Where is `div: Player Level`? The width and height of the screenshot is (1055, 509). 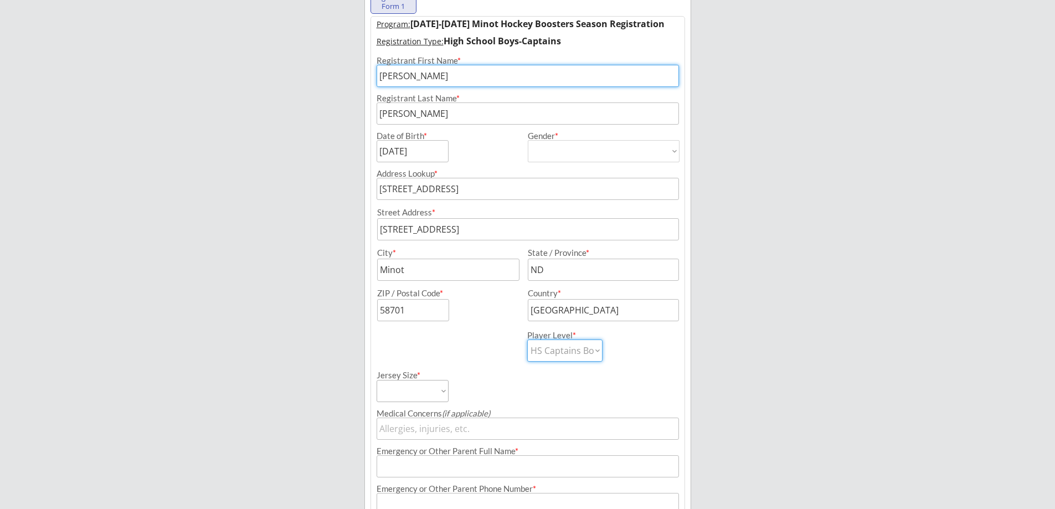
div: Player Level is located at coordinates (565, 335).